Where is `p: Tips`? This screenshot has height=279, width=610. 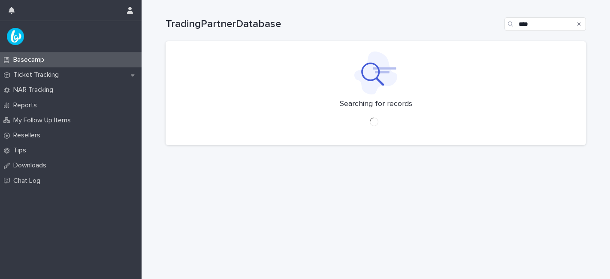
p: Tips is located at coordinates (21, 150).